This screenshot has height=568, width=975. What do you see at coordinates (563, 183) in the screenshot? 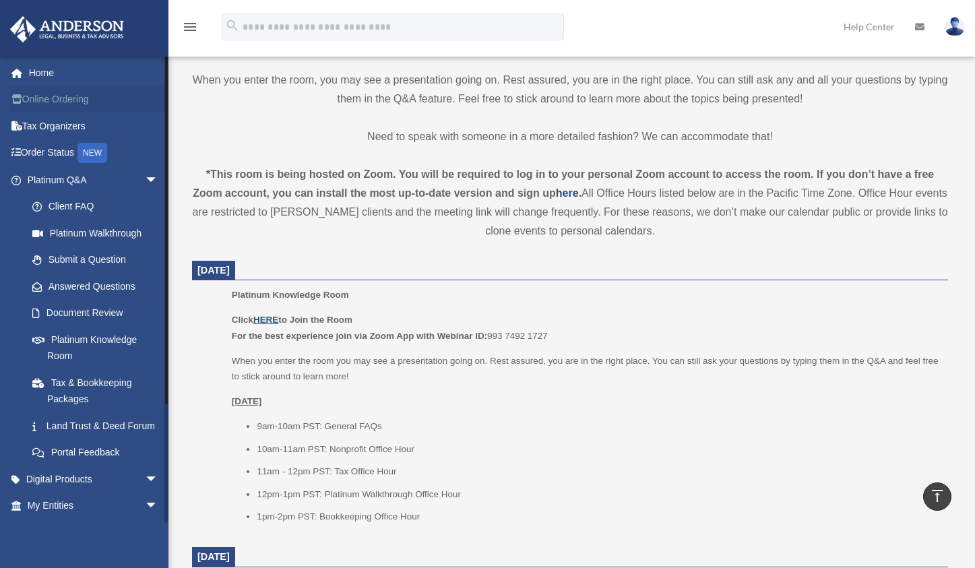
I see `strong: *This room is being hosted on Zoom. You will be required to log in to your personal Zoom account ...` at bounding box center [563, 183].